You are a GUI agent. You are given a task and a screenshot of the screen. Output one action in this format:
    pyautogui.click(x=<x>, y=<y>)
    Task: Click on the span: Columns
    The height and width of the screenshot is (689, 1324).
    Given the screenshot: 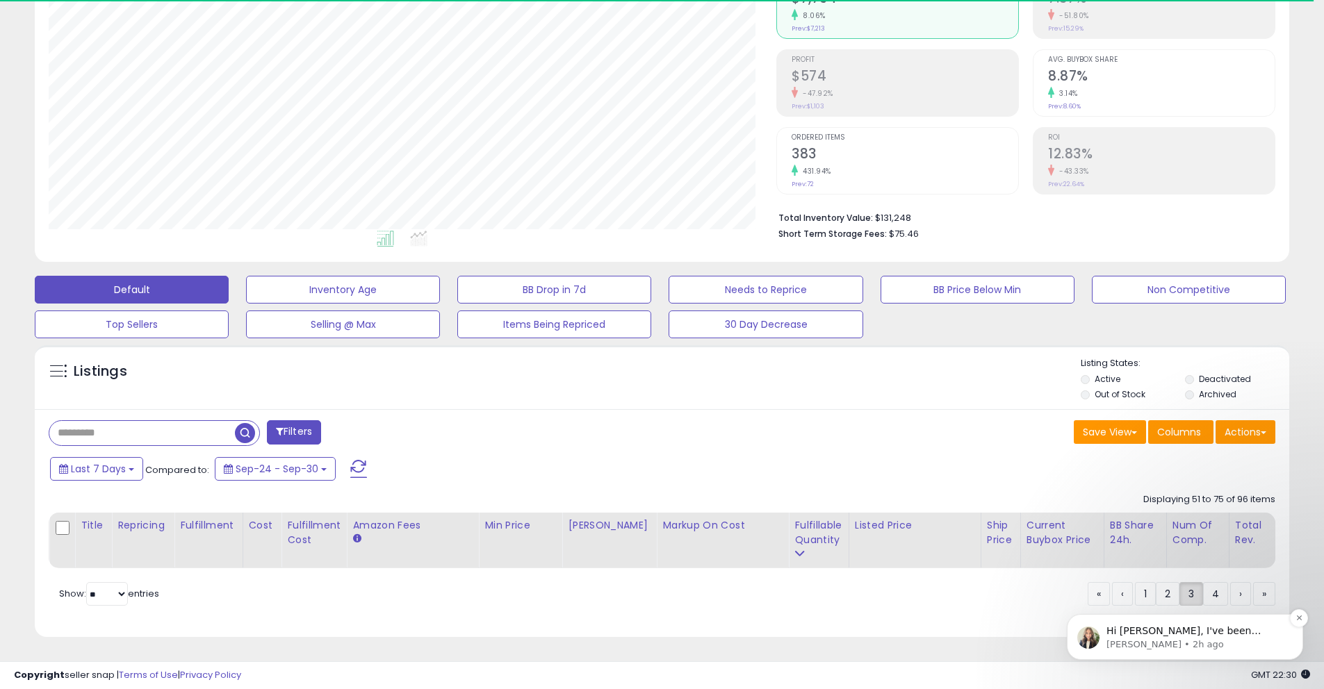 What is the action you would take?
    pyautogui.click(x=1178, y=432)
    